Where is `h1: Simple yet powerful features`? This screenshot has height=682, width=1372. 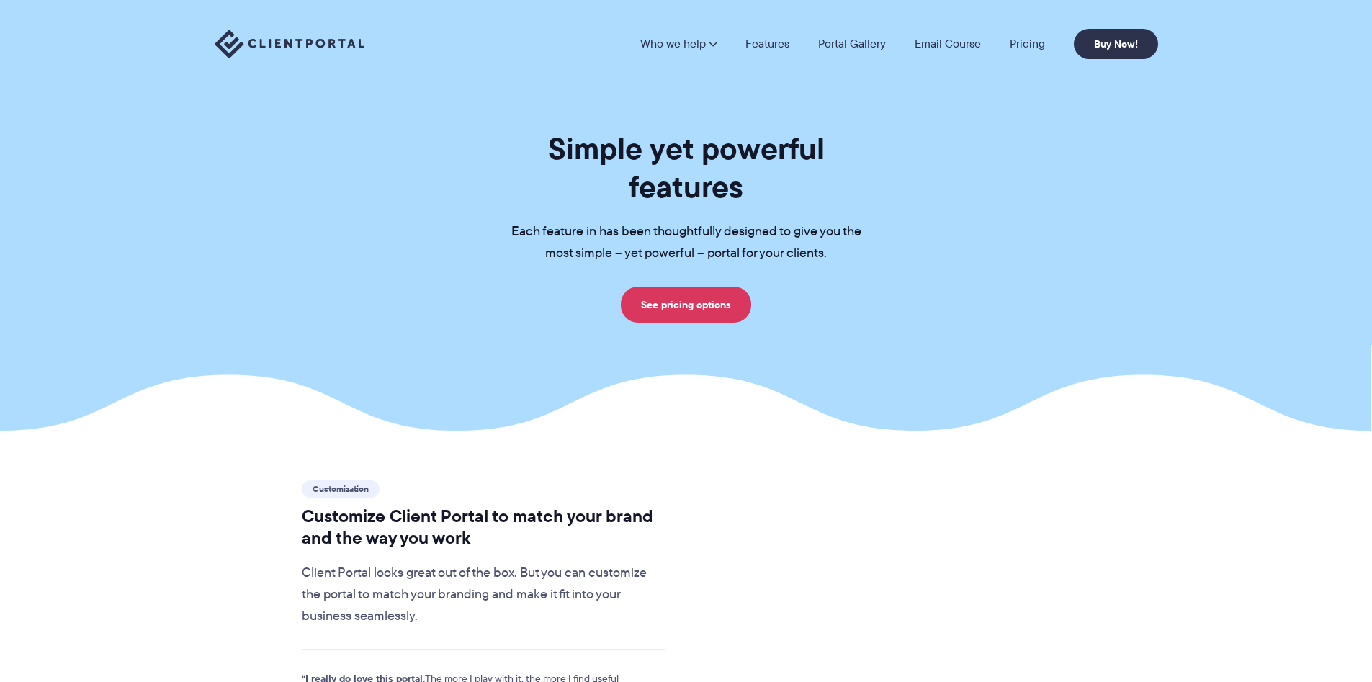 h1: Simple yet powerful features is located at coordinates (686, 168).